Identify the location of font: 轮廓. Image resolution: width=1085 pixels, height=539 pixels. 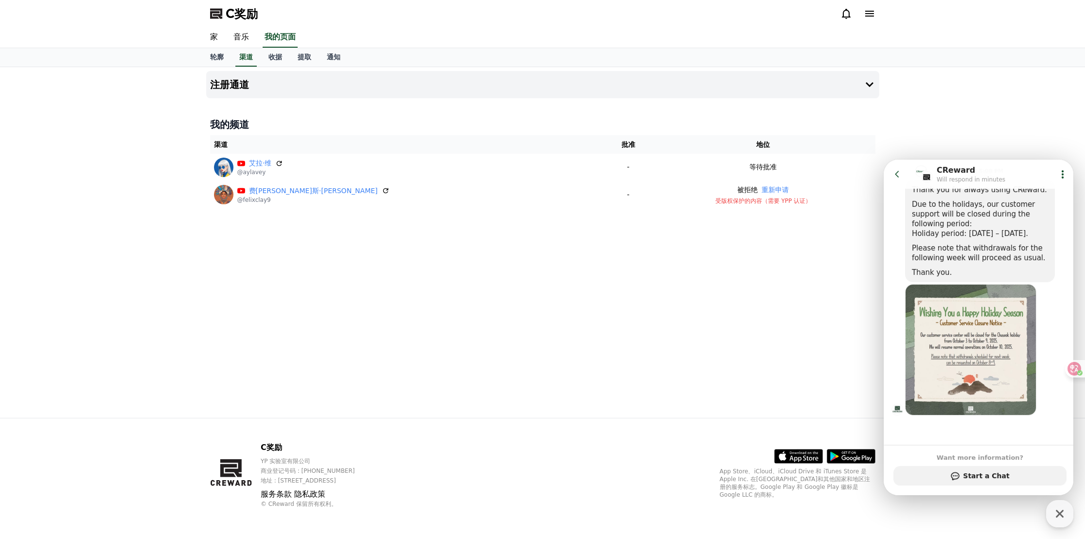
(217, 57).